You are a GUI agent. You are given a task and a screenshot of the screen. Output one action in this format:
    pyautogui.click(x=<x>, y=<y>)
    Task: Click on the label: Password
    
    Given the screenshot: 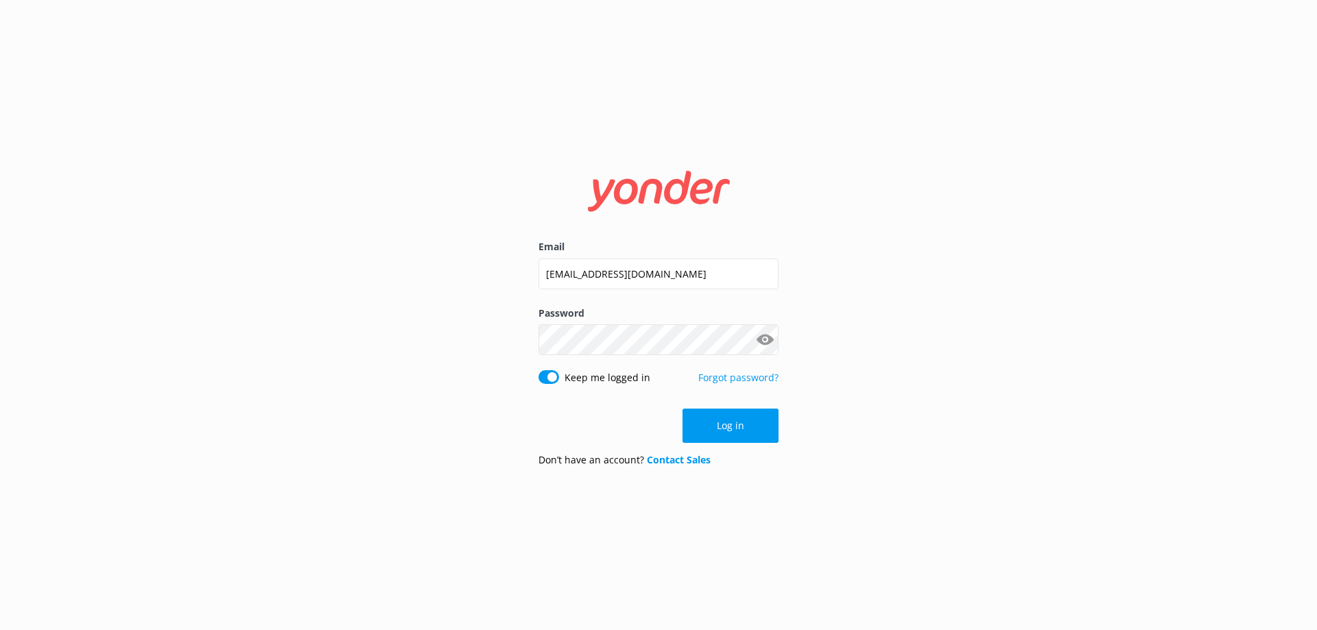 What is the action you would take?
    pyautogui.click(x=658, y=313)
    